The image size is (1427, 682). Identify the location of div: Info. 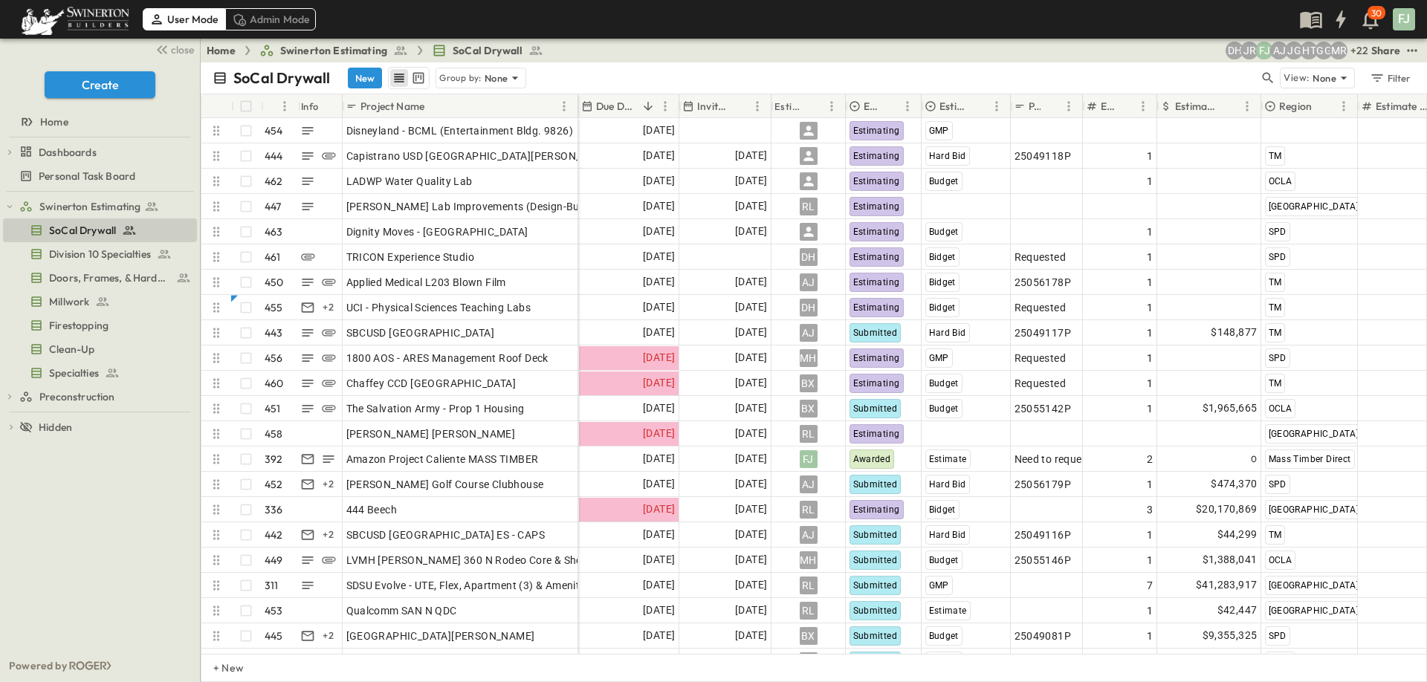
(310, 106).